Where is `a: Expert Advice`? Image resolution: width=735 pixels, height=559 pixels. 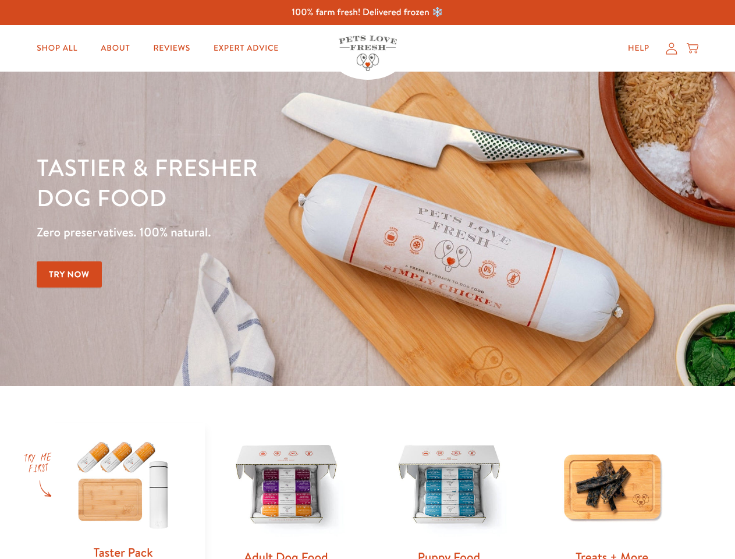 a: Expert Advice is located at coordinates (246, 48).